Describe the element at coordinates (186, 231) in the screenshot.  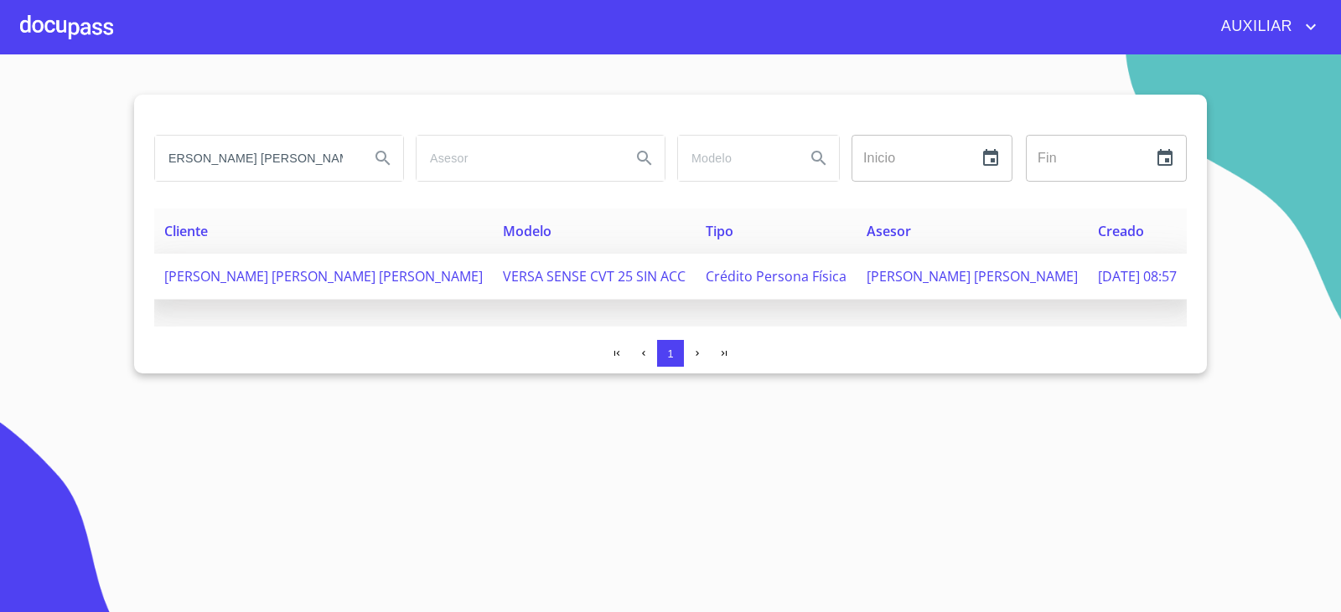
I see `span: Cliente` at that location.